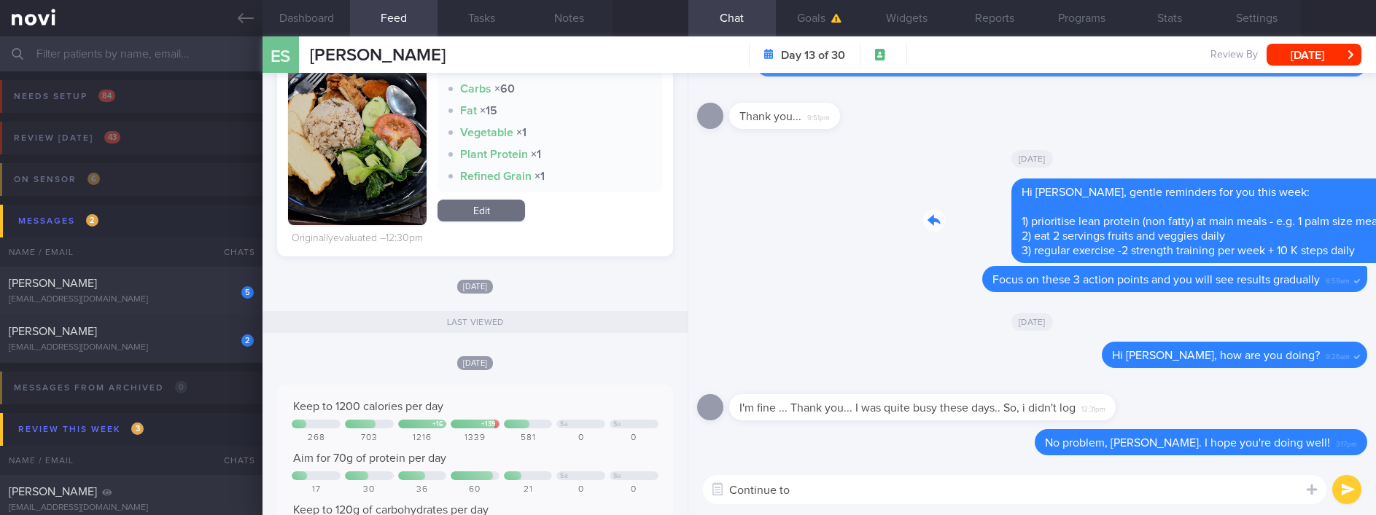  What do you see at coordinates (368, 407) in the screenshot?
I see `span: Keep to 1200 calories per day` at bounding box center [368, 407].